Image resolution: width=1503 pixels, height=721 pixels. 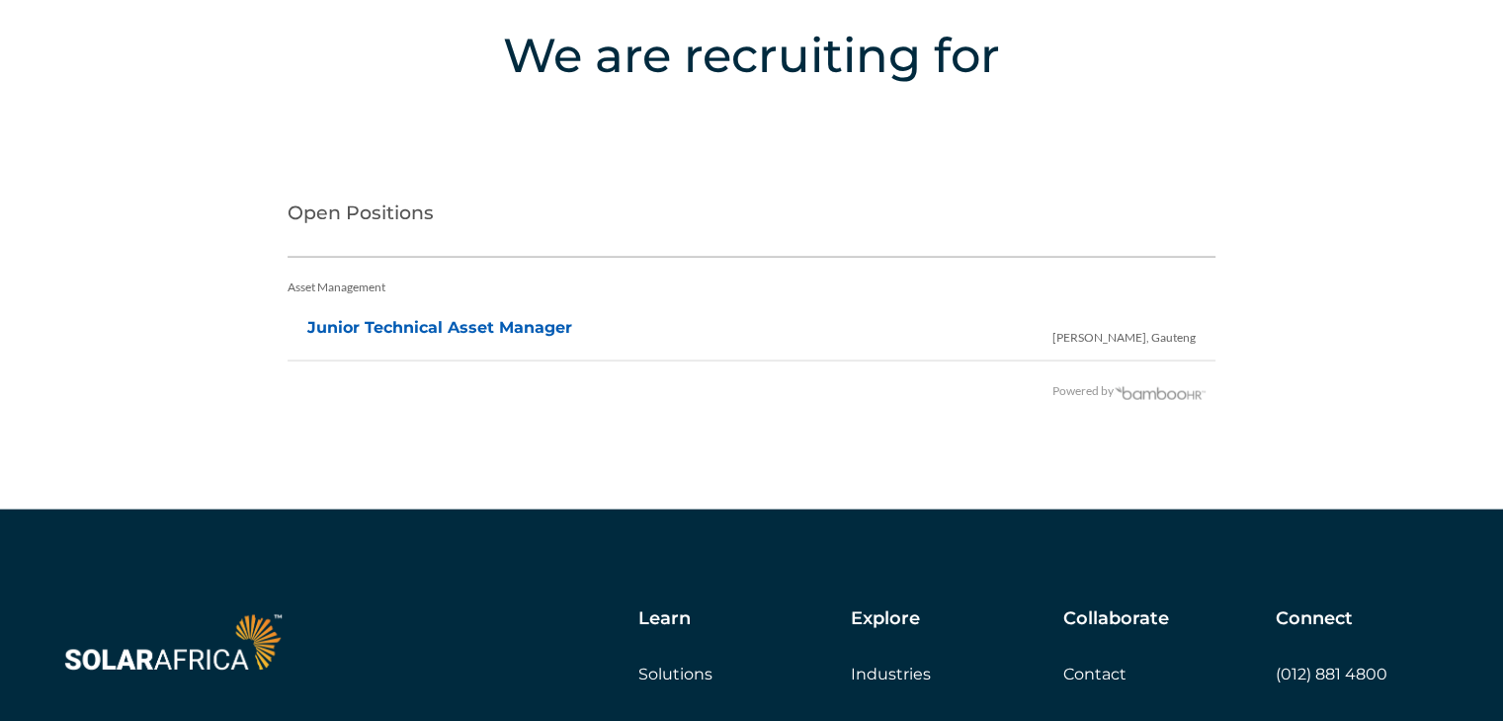 What do you see at coordinates (885, 620) in the screenshot?
I see `h5: Explore` at bounding box center [885, 620].